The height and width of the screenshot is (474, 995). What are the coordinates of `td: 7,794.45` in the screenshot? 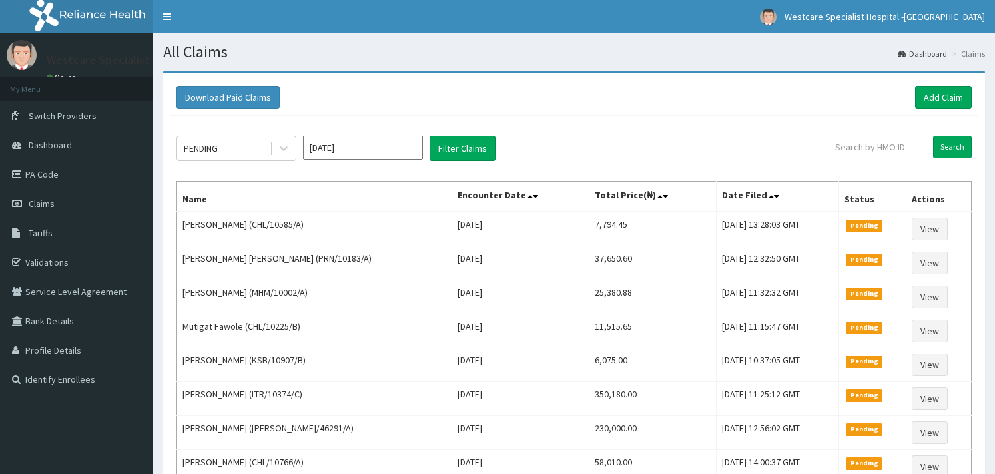 It's located at (653, 229).